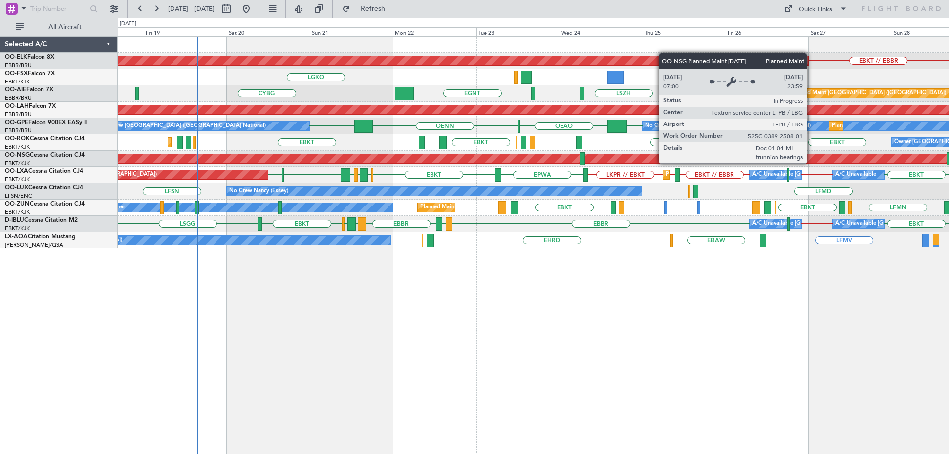  Describe the element at coordinates (17, 204) in the screenshot. I see `span: OO-ZUN` at that location.